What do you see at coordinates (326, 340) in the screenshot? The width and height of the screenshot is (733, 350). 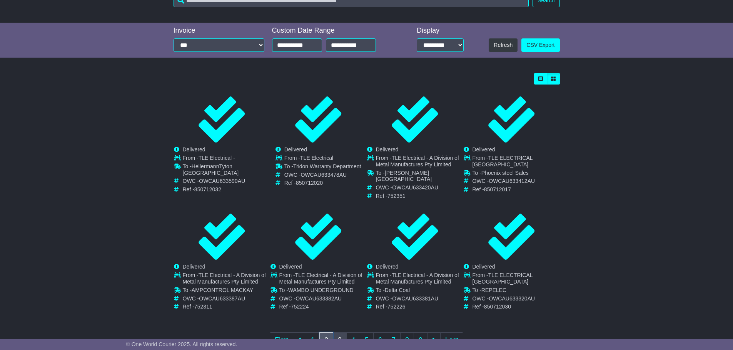 I see `a: 2` at bounding box center [326, 340].